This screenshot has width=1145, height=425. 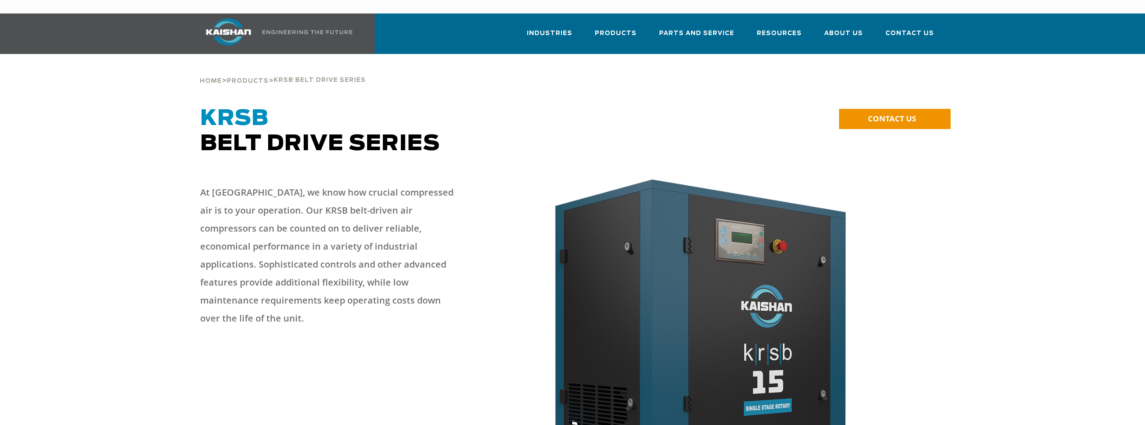 I want to click on span: krsb belt drive series, so click(x=319, y=80).